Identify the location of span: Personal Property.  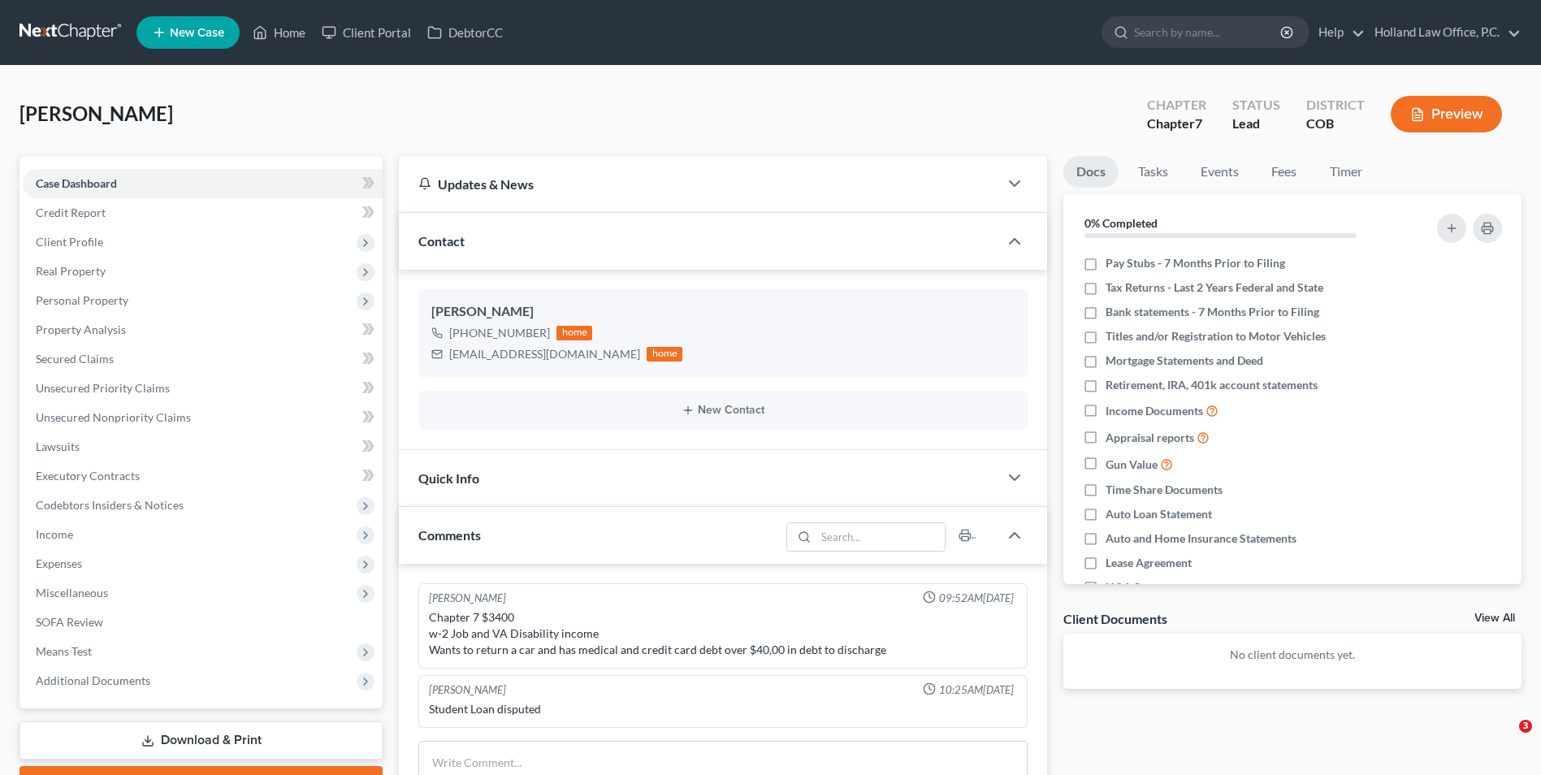
(82, 300).